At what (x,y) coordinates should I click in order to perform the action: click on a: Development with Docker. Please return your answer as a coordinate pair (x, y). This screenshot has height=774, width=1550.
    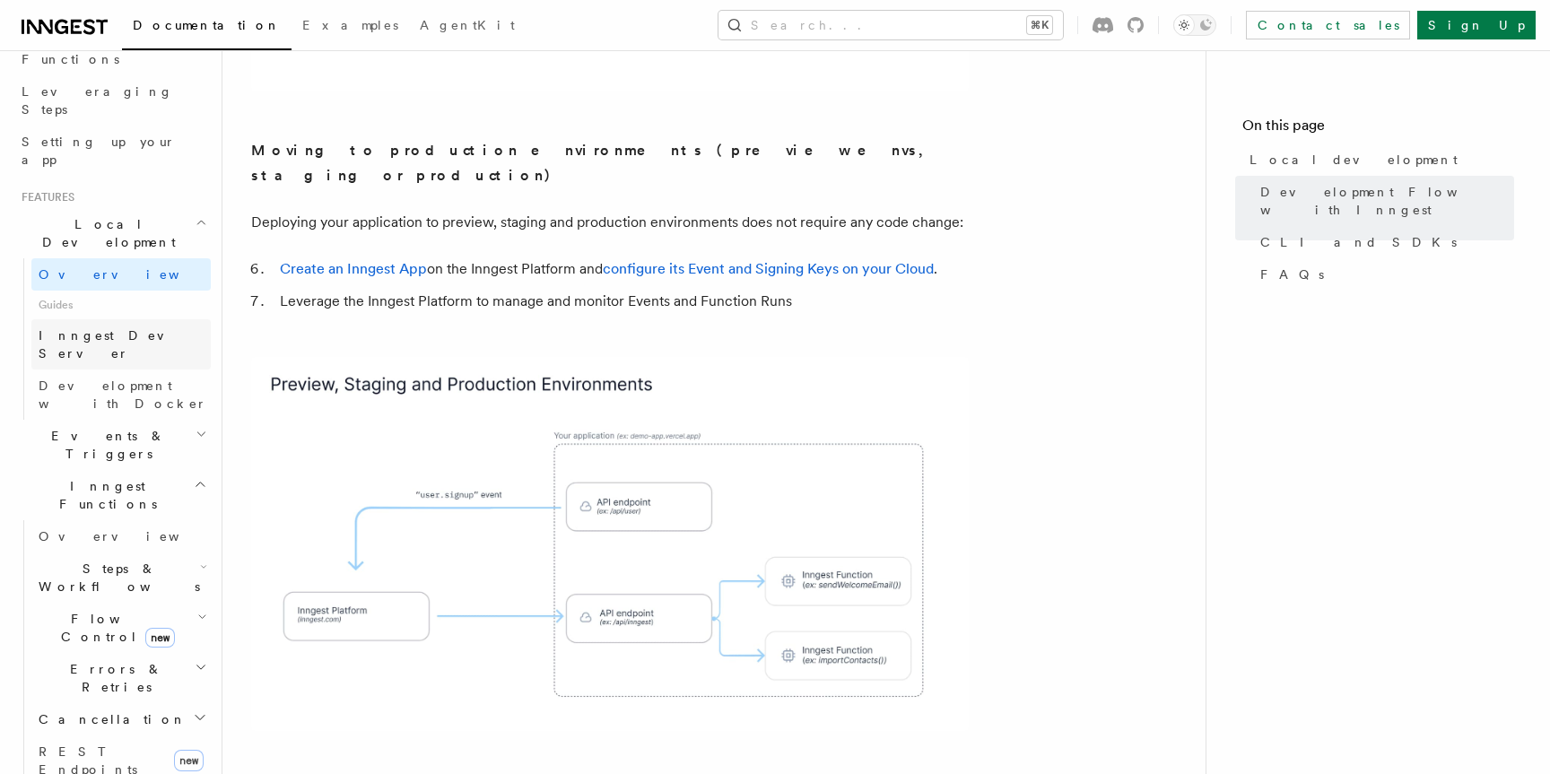
    Looking at the image, I should click on (121, 395).